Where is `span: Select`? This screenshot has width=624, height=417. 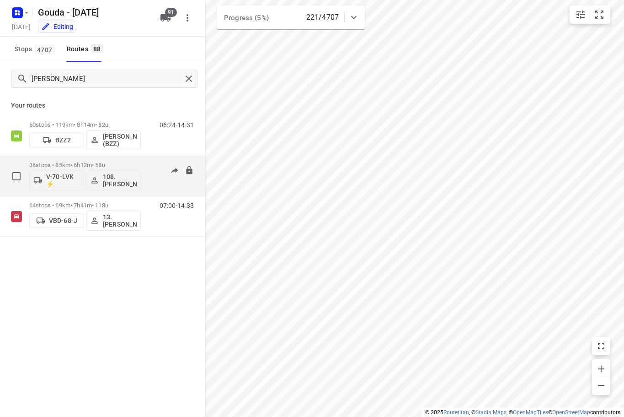
span: Select is located at coordinates (16, 176).